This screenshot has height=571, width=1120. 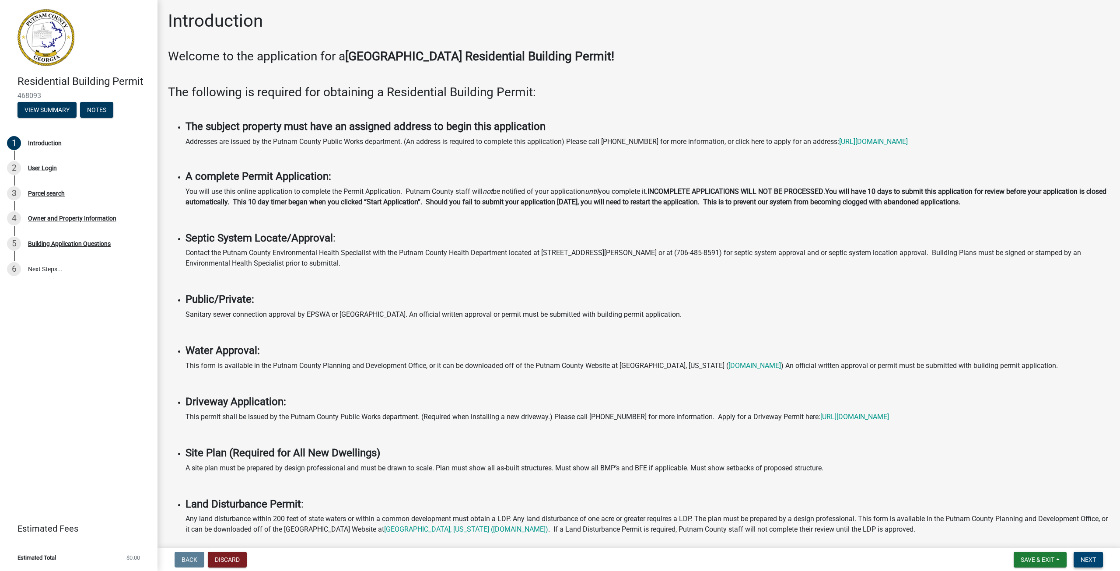 What do you see at coordinates (639, 56) in the screenshot?
I see `h3: Welcome to the application for a` at bounding box center [639, 56].